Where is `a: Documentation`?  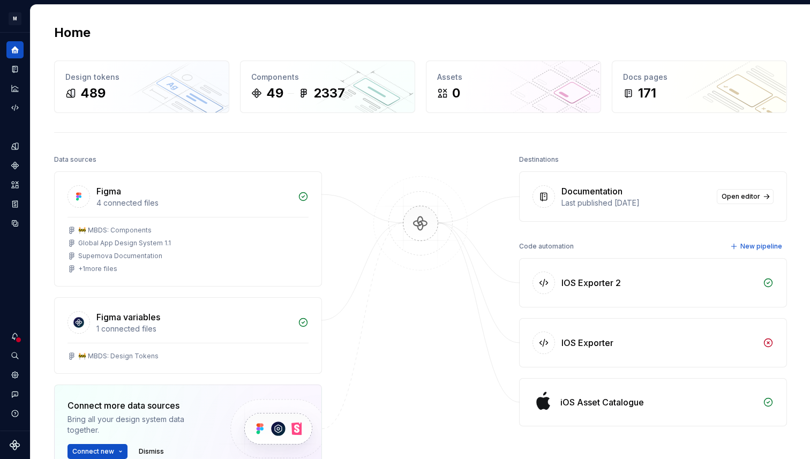 a: Documentation is located at coordinates (15, 69).